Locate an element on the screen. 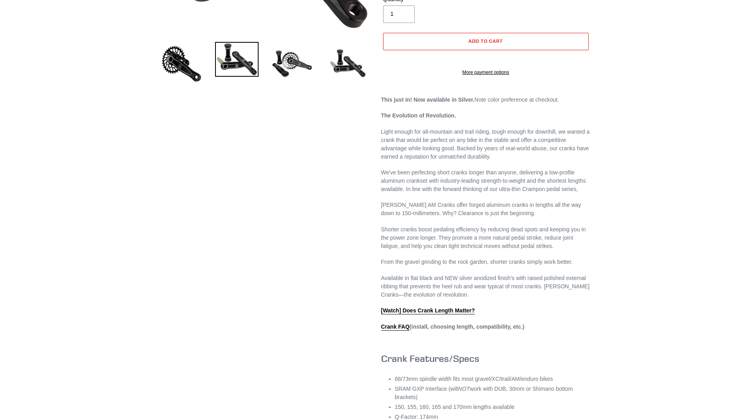 This screenshot has height=420, width=750. p: Light enough for all-mountain and trail riding, tough enough for downhill, we wanted a crank that... is located at coordinates (486, 144).